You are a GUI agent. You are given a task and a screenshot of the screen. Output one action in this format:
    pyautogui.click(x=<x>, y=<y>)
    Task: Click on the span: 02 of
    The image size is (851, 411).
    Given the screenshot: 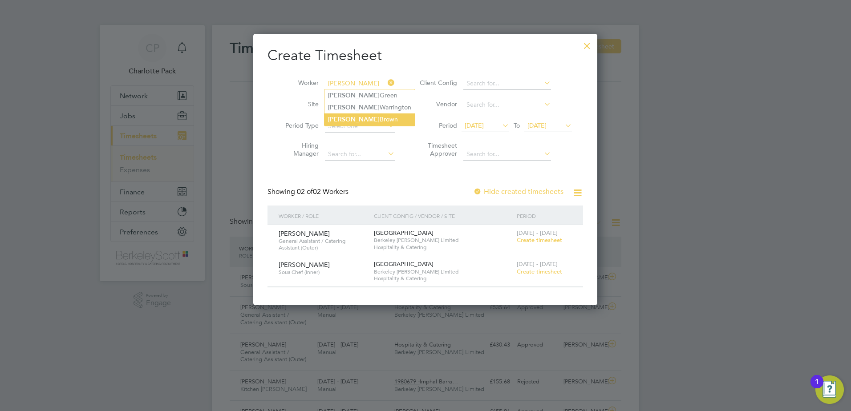 What is the action you would take?
    pyautogui.click(x=305, y=192)
    